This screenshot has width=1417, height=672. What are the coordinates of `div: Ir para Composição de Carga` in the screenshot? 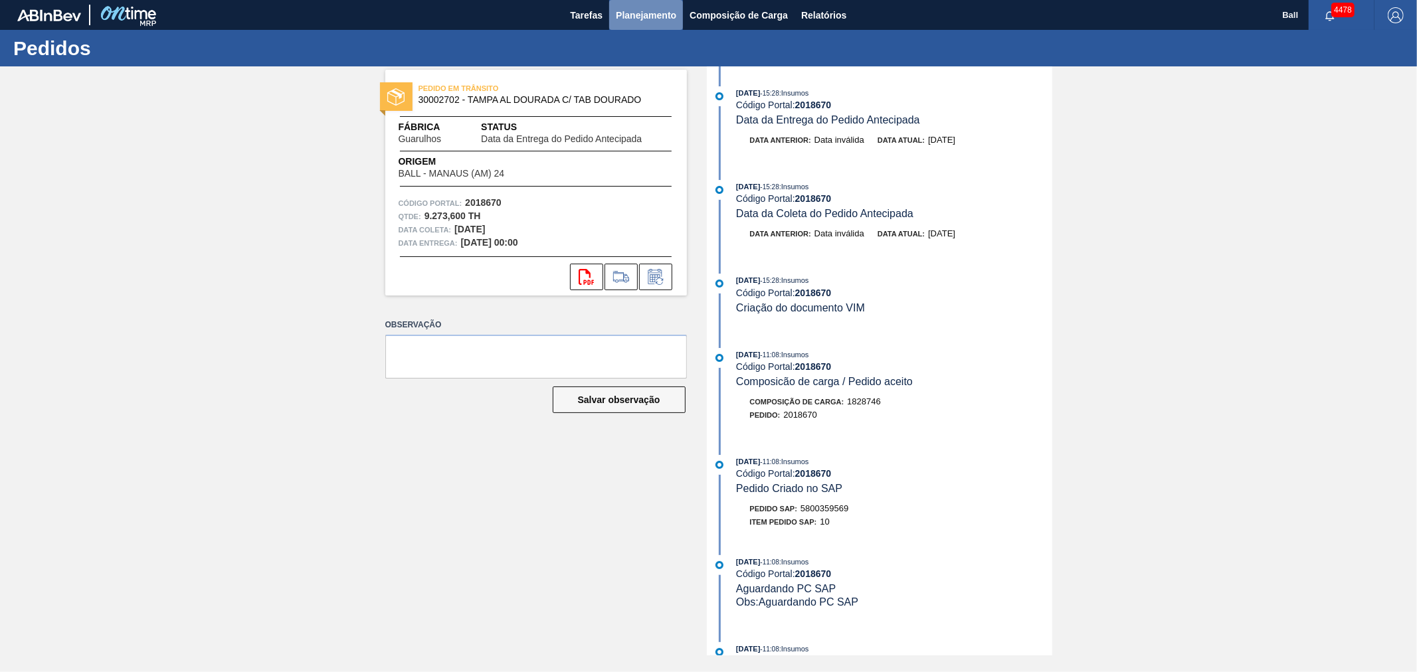 It's located at (621, 277).